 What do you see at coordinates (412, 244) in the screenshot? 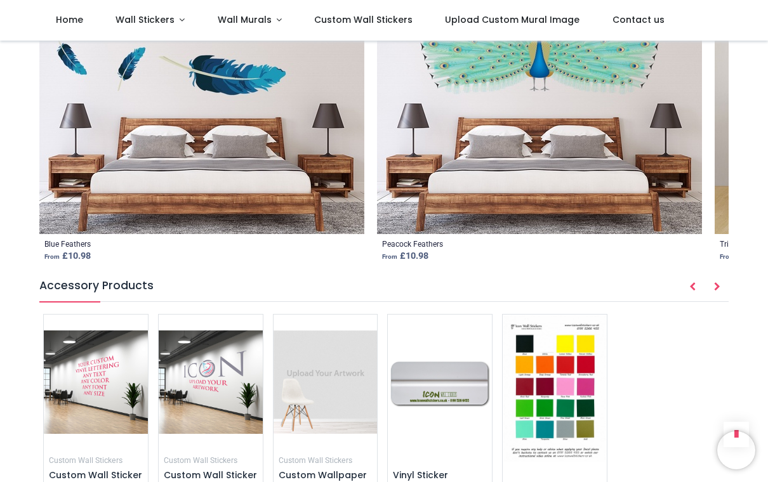
I see `a: Peacock Feathers` at bounding box center [412, 244].